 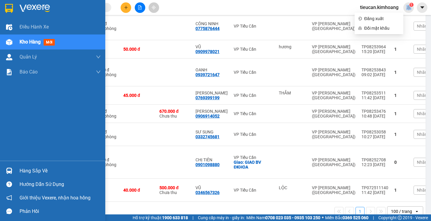 What do you see at coordinates (411, 5) in the screenshot?
I see `span: 1` at bounding box center [411, 5].